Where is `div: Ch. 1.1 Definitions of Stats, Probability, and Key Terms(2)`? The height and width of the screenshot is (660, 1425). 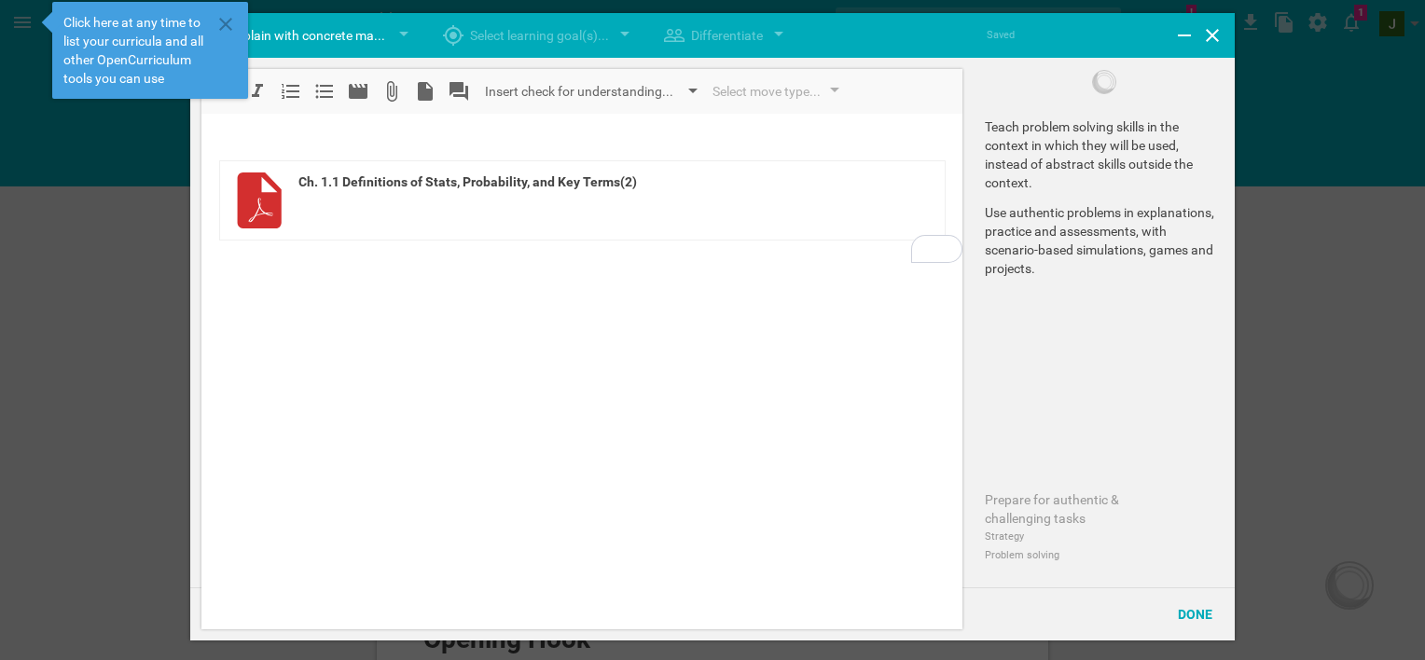
div: Ch. 1.1 Definitions of Stats, Probability, and Key Terms(2) is located at coordinates (551, 182).